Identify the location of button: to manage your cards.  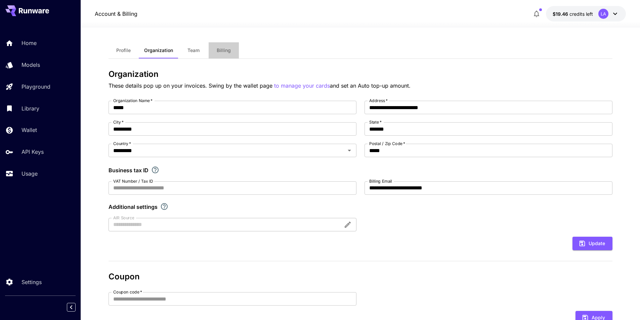
(302, 86).